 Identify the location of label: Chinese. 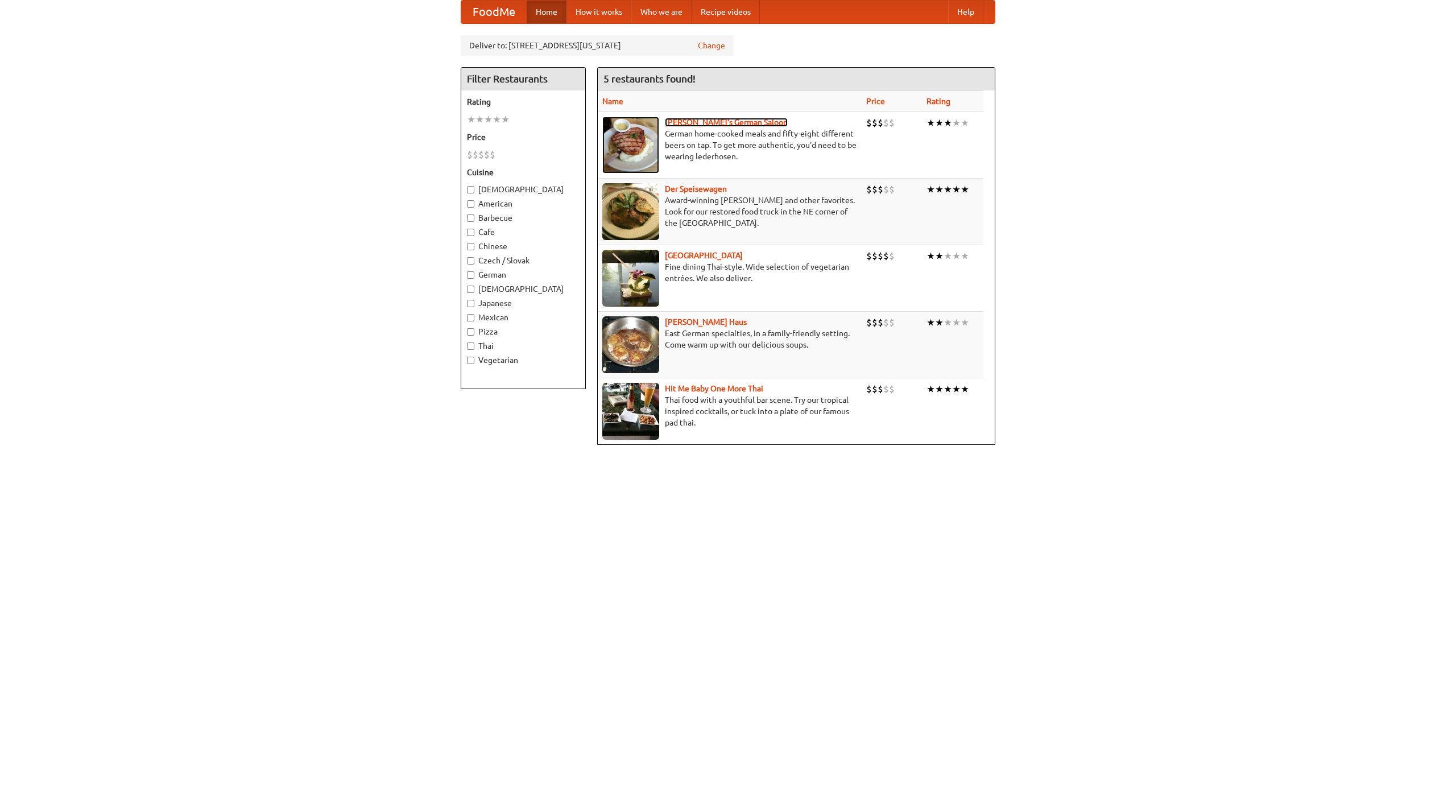
(523, 246).